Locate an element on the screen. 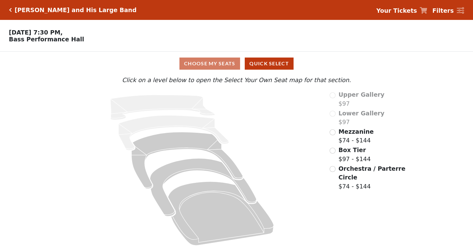 Image resolution: width=473 pixels, height=246 pixels. path: Lower Gallery - Seats Available: 0 is located at coordinates (174, 133).